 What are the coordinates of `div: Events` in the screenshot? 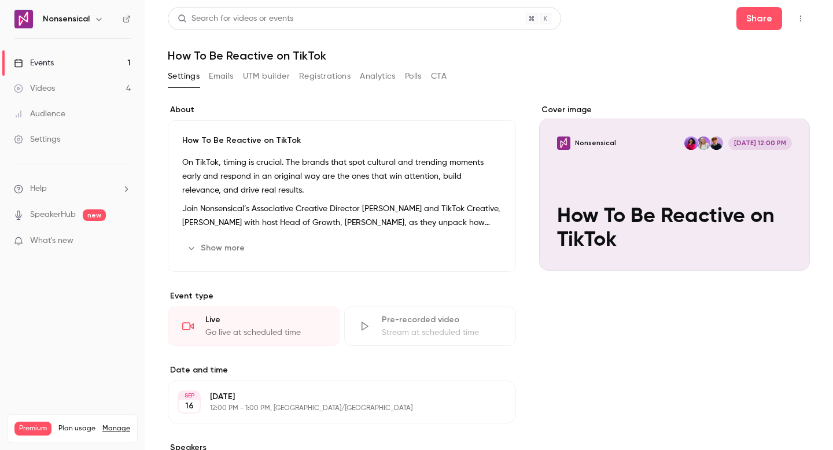 It's located at (34, 63).